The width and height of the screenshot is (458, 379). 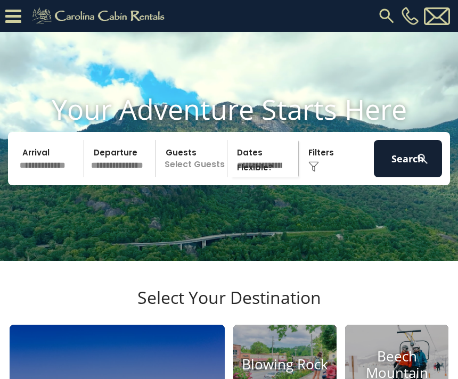 I want to click on img: filter--v1.png, so click(x=314, y=167).